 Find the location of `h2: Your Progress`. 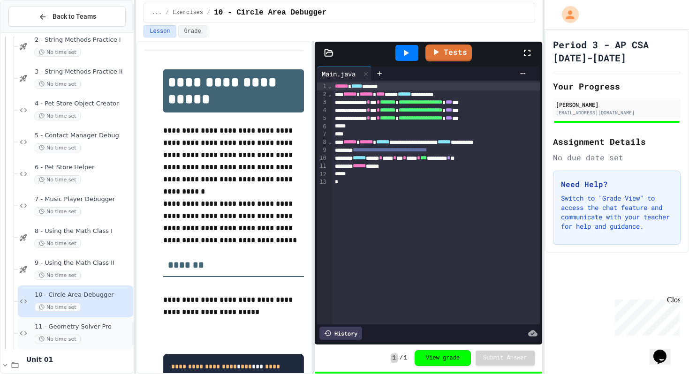

h2: Your Progress is located at coordinates (617, 86).